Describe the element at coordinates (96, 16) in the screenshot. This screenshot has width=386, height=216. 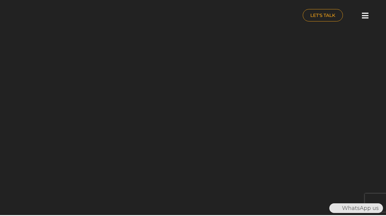
I see `a: nuance-qatar_logo` at that location.